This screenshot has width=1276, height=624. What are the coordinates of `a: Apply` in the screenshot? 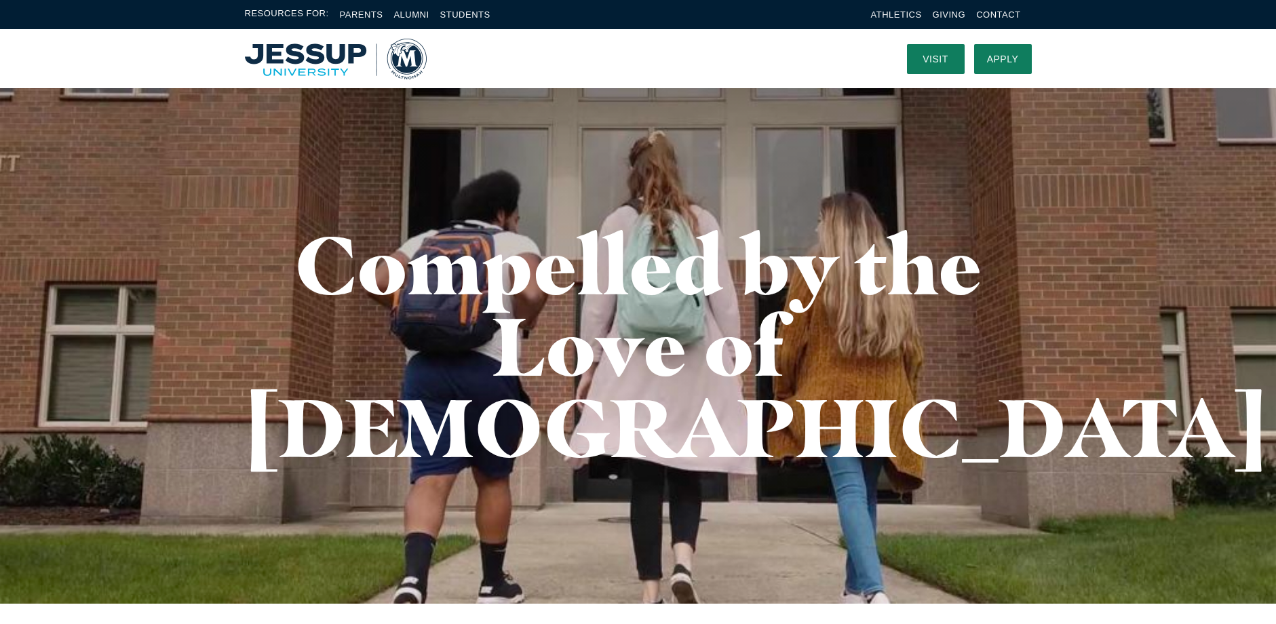 It's located at (1002, 59).